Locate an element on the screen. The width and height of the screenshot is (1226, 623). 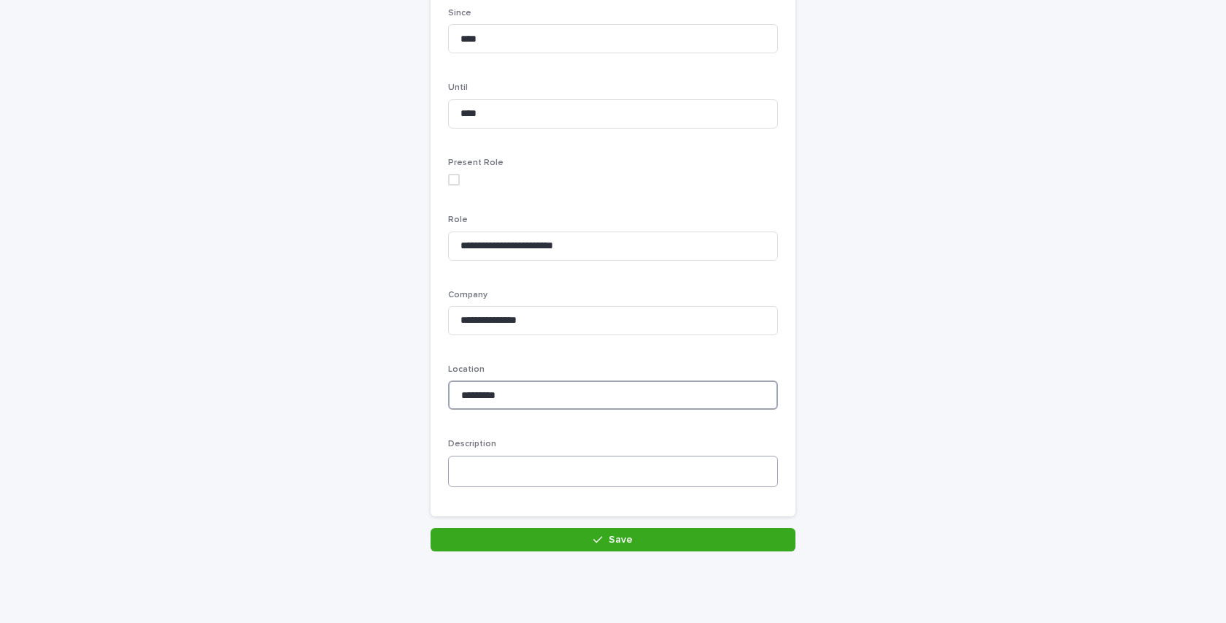
span: Location is located at coordinates (466, 369).